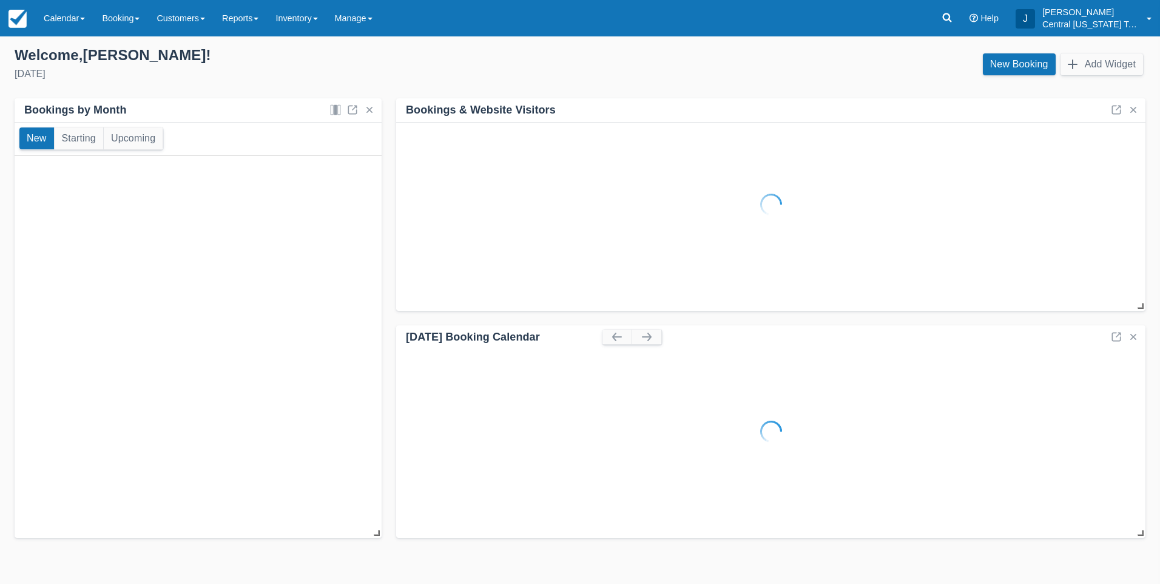  Describe the element at coordinates (1026, 19) in the screenshot. I see `div: J` at that location.